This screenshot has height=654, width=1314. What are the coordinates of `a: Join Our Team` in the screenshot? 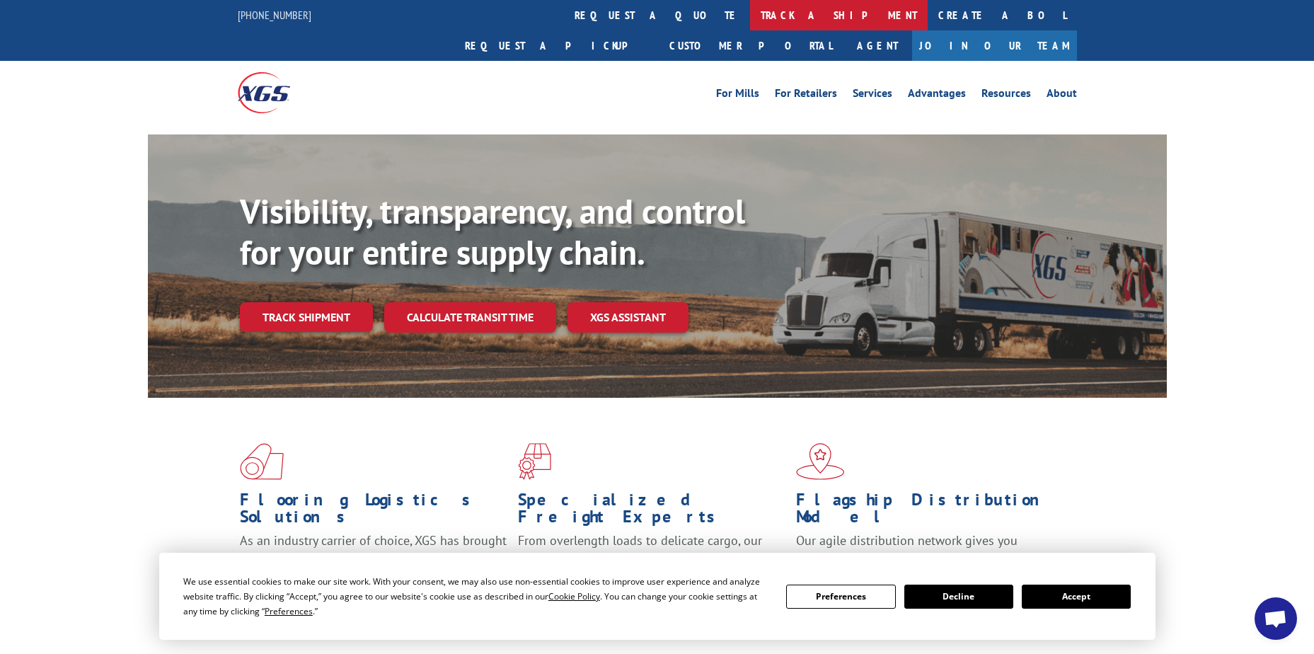 It's located at (995, 45).